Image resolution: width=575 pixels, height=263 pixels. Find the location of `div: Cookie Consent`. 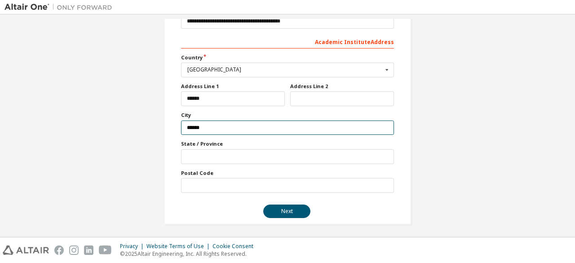

div: Cookie Consent is located at coordinates (236, 246).